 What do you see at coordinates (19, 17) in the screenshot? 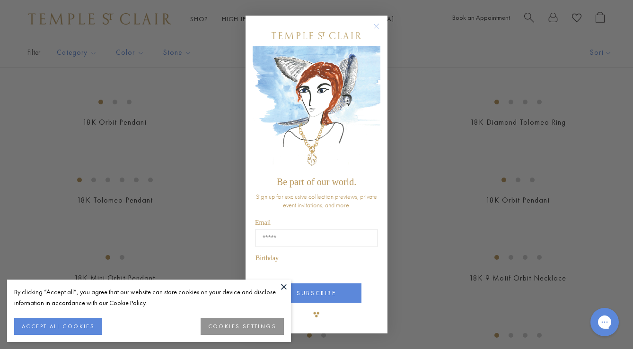
I see `button: Gorgias live chat` at bounding box center [19, 17].